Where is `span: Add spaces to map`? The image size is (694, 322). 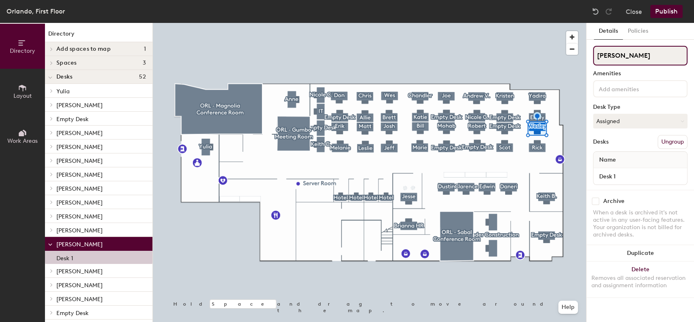 span: Add spaces to map is located at coordinates (83, 49).